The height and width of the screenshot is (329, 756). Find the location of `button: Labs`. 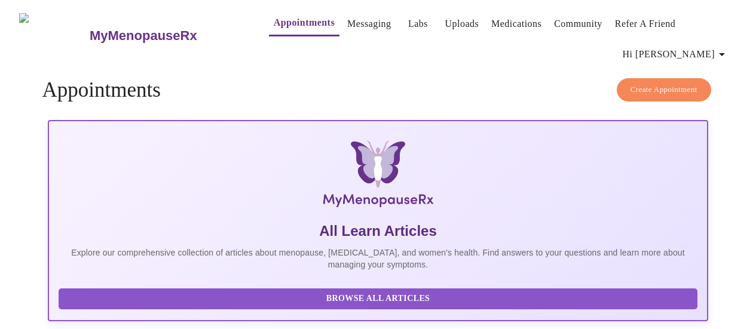

button: Labs is located at coordinates (418, 24).